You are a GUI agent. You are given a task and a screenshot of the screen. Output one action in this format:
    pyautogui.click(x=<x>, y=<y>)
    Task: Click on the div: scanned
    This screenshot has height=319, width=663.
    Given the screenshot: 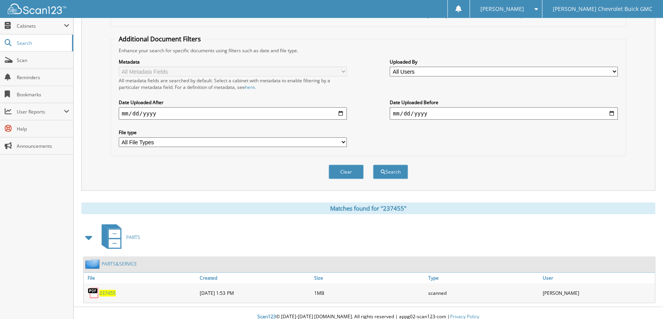 What is the action you would take?
    pyautogui.click(x=483, y=292)
    